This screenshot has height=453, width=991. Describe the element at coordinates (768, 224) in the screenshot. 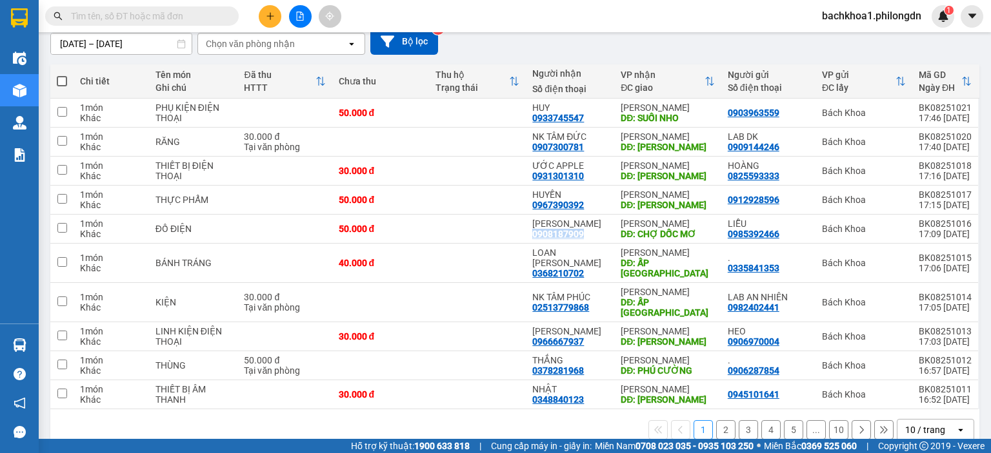

I see `div: LIỄU` at that location.